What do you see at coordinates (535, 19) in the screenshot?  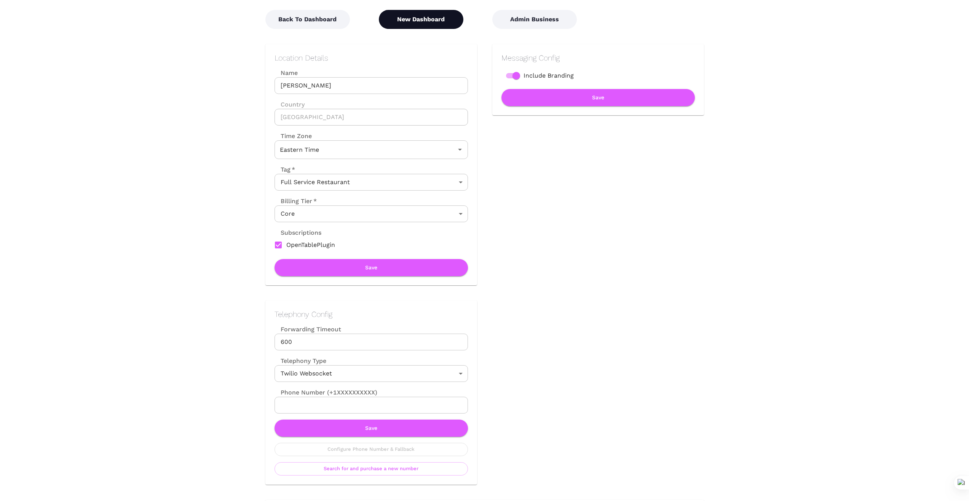 I see `a: Admin Business` at bounding box center [535, 19].